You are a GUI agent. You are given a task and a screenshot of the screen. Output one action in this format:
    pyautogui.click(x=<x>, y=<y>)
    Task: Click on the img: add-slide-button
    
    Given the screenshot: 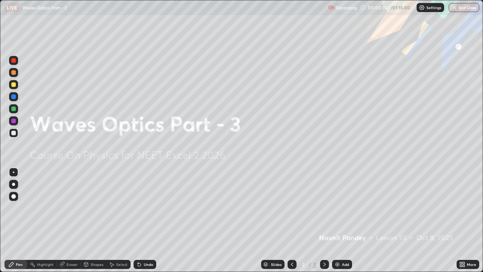 What is the action you would take?
    pyautogui.click(x=338, y=264)
    